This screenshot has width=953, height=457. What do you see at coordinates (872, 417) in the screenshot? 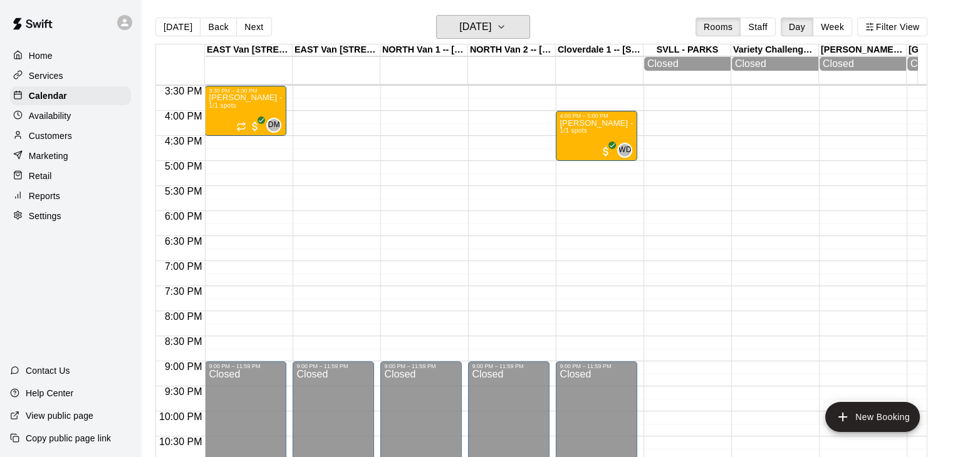
I see `button: add` at bounding box center [872, 417].